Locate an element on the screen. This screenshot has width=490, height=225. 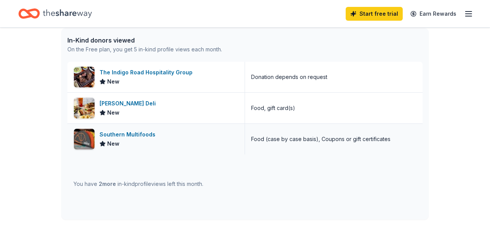
img: Image for McAlister's Deli is located at coordinates (84, 108).